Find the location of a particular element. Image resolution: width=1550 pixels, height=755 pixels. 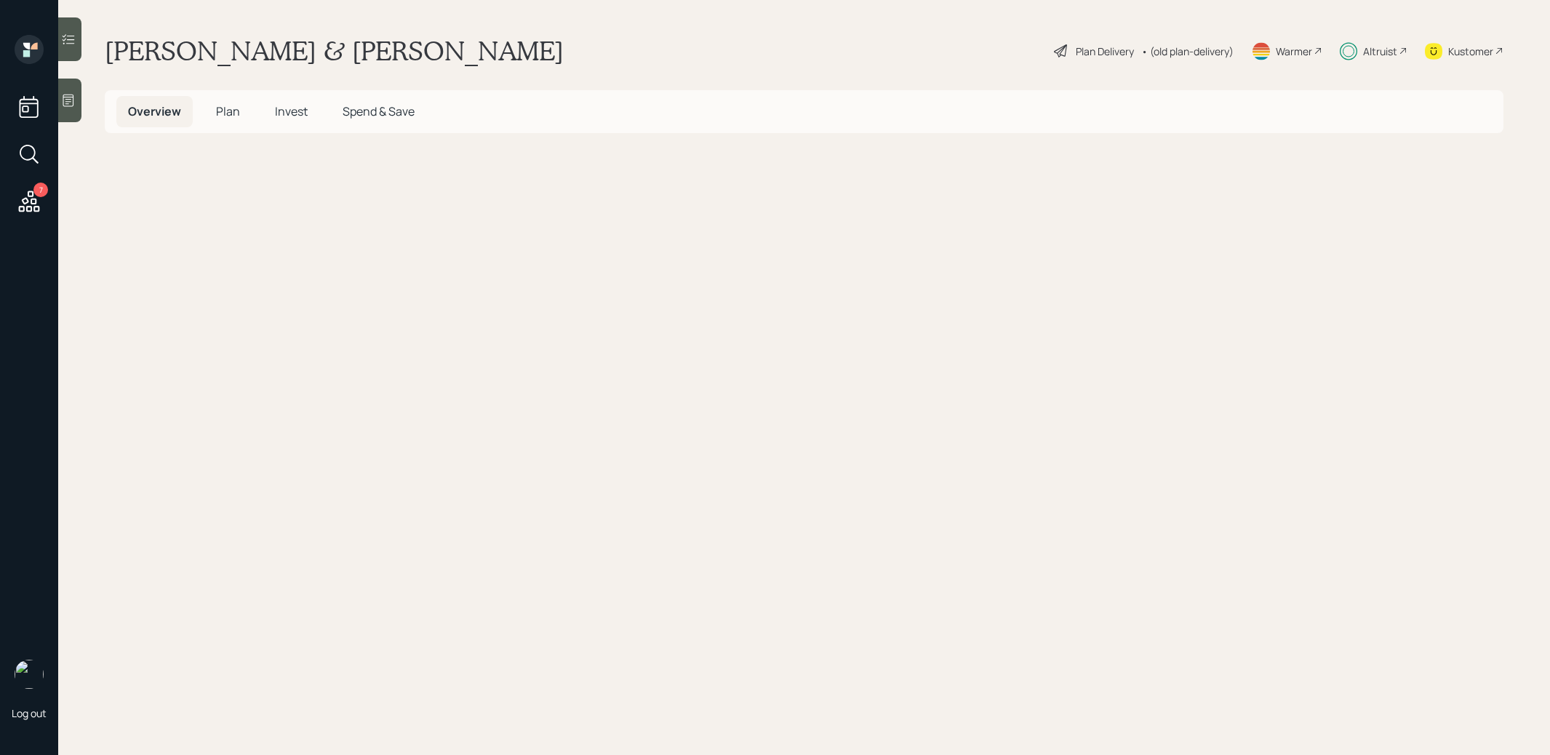

div: Plan Delivery is located at coordinates (1105, 51).